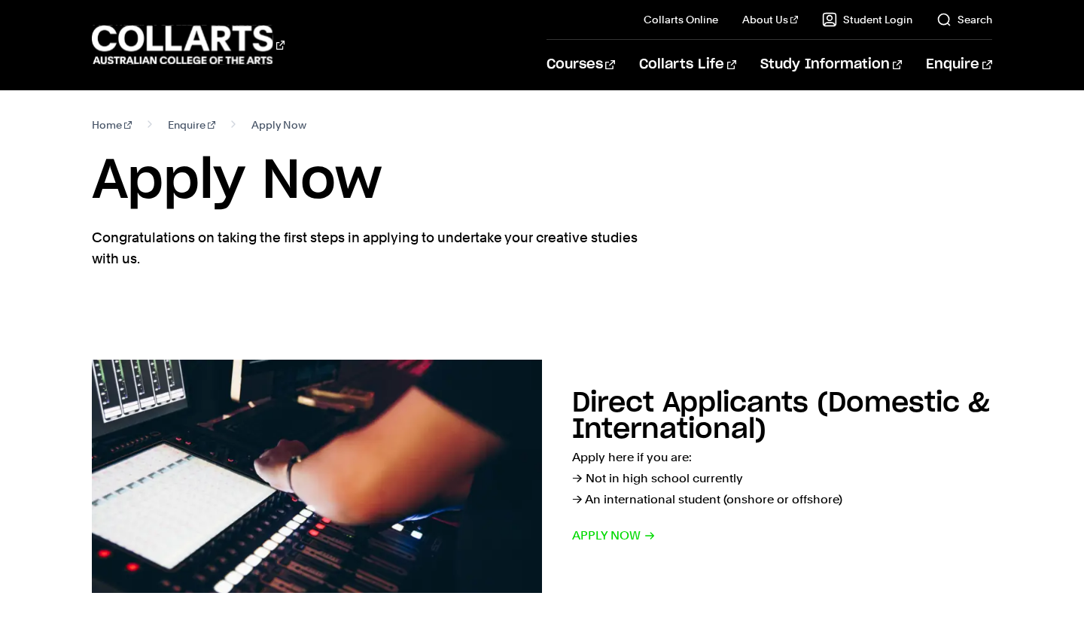 The image size is (1084, 617). What do you see at coordinates (541, 477) in the screenshot?
I see `a: Direct Applicants (Domestic & International) Apply here if you are:→ Not in high school currently...` at bounding box center [541, 477].